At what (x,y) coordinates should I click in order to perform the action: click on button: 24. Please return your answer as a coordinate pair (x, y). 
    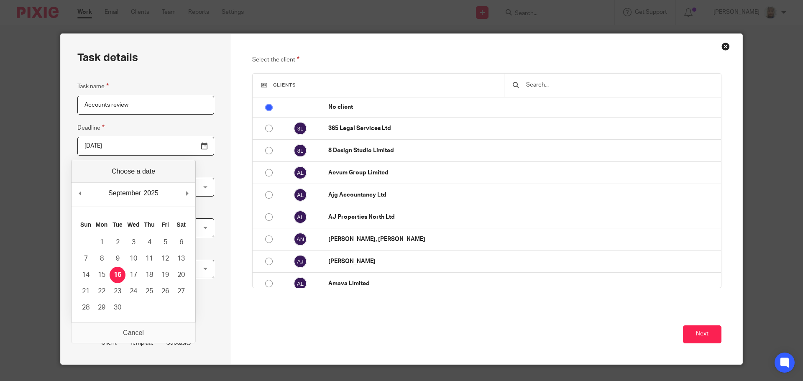
    Looking at the image, I should click on (133, 291).